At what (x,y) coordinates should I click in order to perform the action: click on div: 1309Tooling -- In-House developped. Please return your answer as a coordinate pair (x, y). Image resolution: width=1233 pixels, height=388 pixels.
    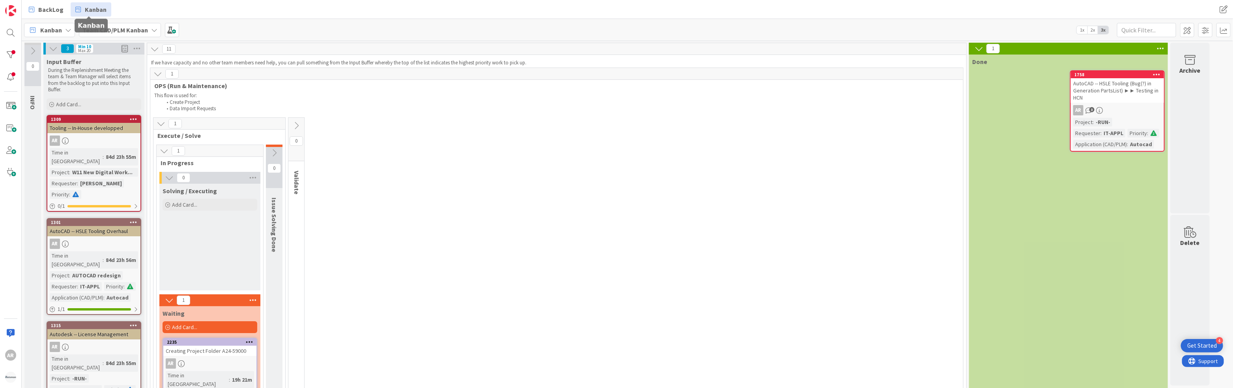
    Looking at the image, I should click on (94, 124).